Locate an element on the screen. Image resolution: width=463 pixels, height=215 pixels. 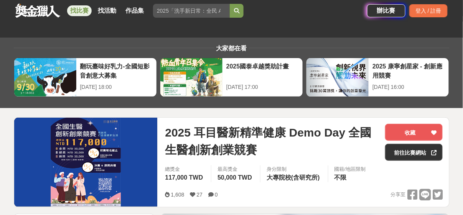
span: 總獎金 is located at coordinates (185, 169).